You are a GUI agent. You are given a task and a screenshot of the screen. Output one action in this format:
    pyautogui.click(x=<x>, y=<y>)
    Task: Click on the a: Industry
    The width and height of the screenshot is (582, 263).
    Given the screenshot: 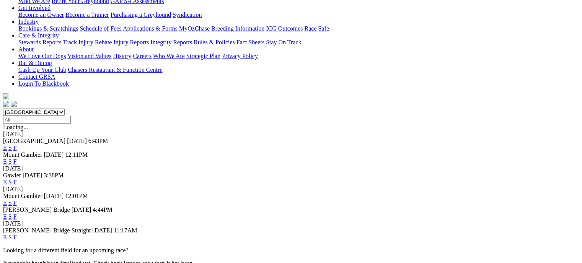 What is the action you would take?
    pyautogui.click(x=28, y=21)
    